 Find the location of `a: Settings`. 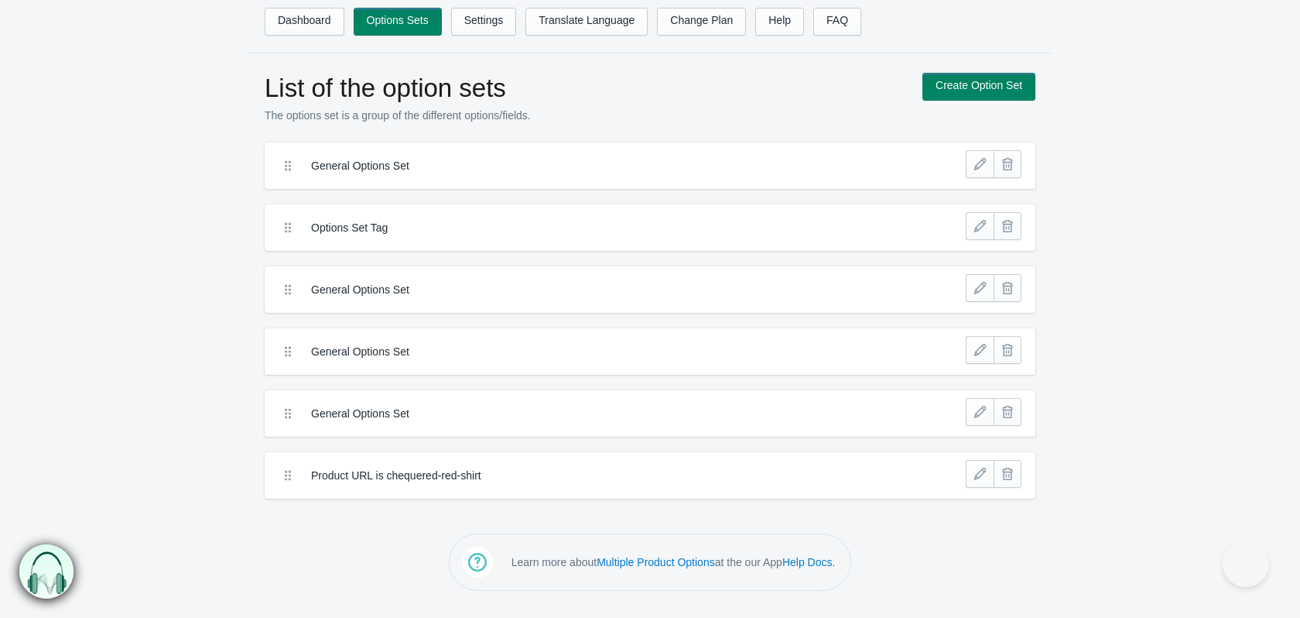

a: Settings is located at coordinates (484, 22).